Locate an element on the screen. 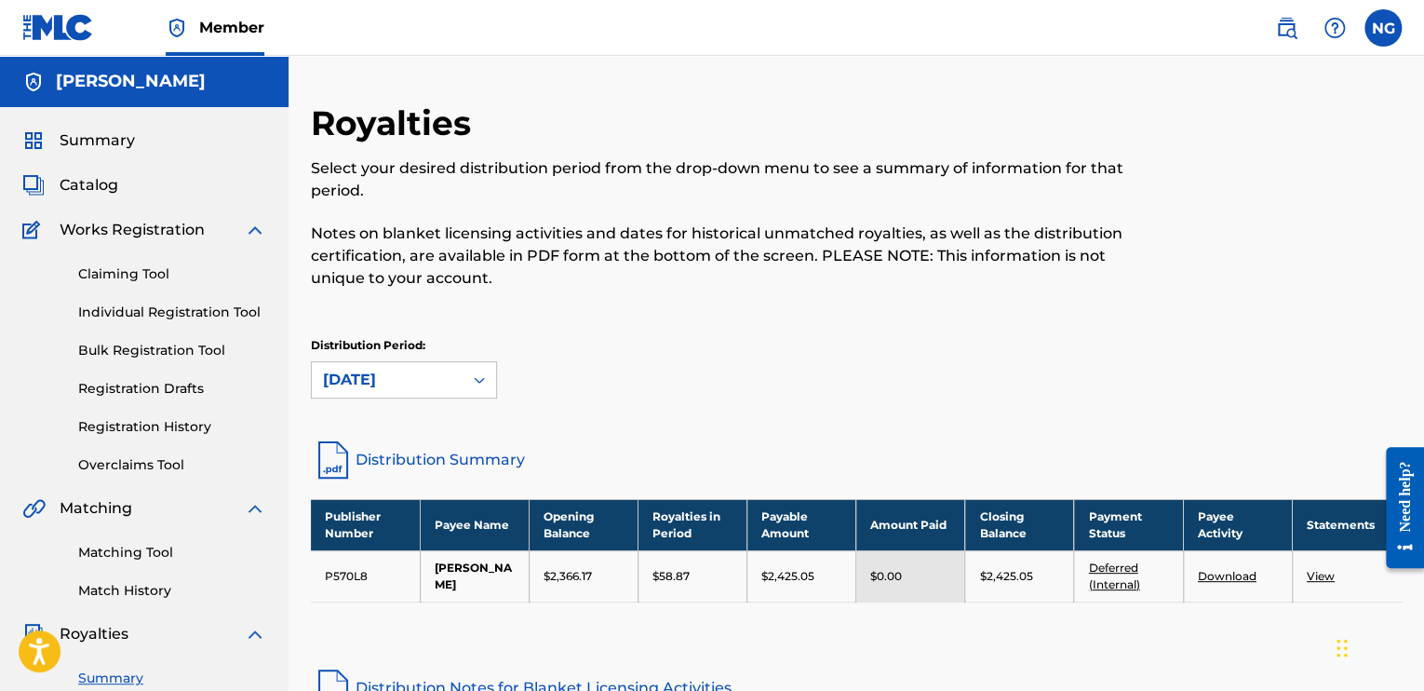  th: Royalties in Period is located at coordinates (691, 524).